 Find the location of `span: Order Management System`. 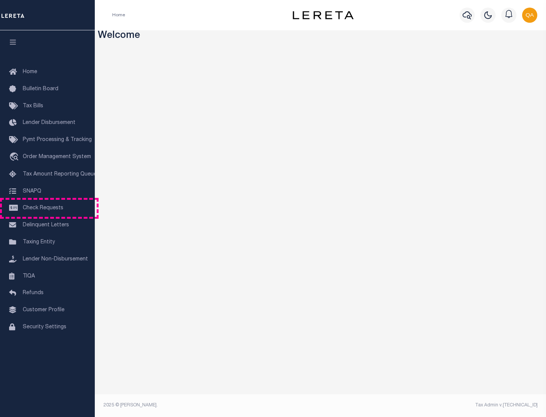

span: Order Management System is located at coordinates (57, 157).